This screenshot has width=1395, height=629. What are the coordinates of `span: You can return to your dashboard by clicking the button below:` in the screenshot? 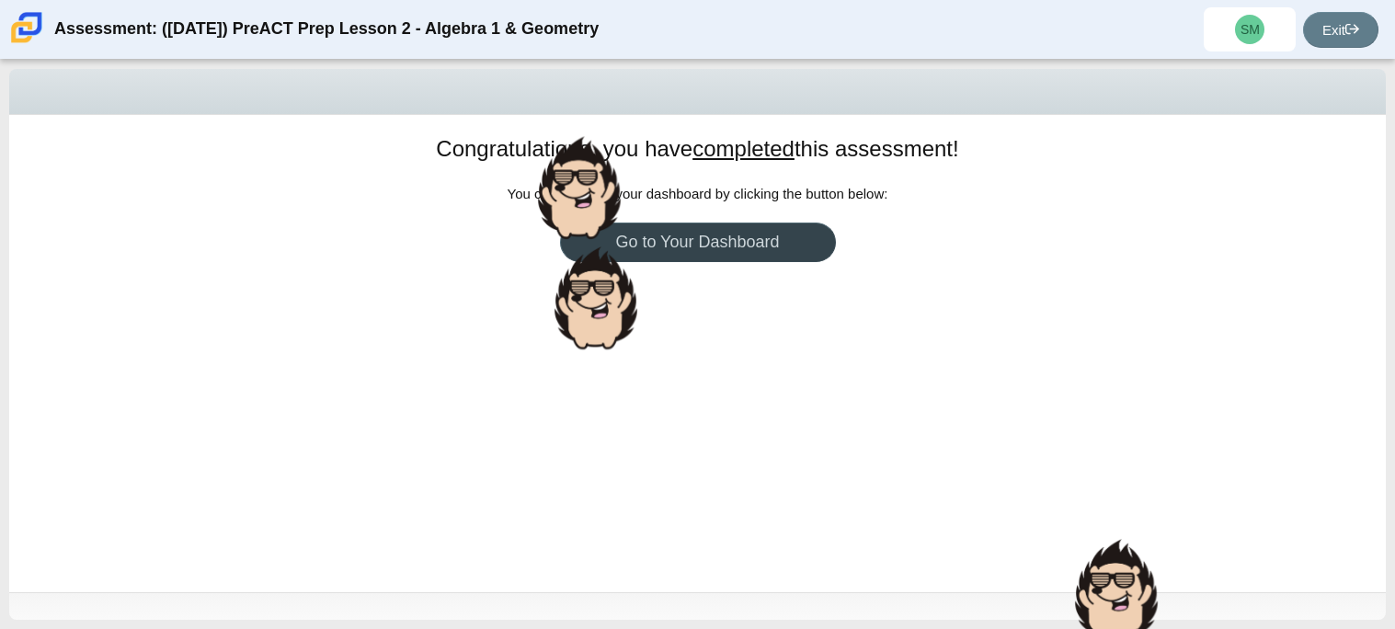 It's located at (698, 193).